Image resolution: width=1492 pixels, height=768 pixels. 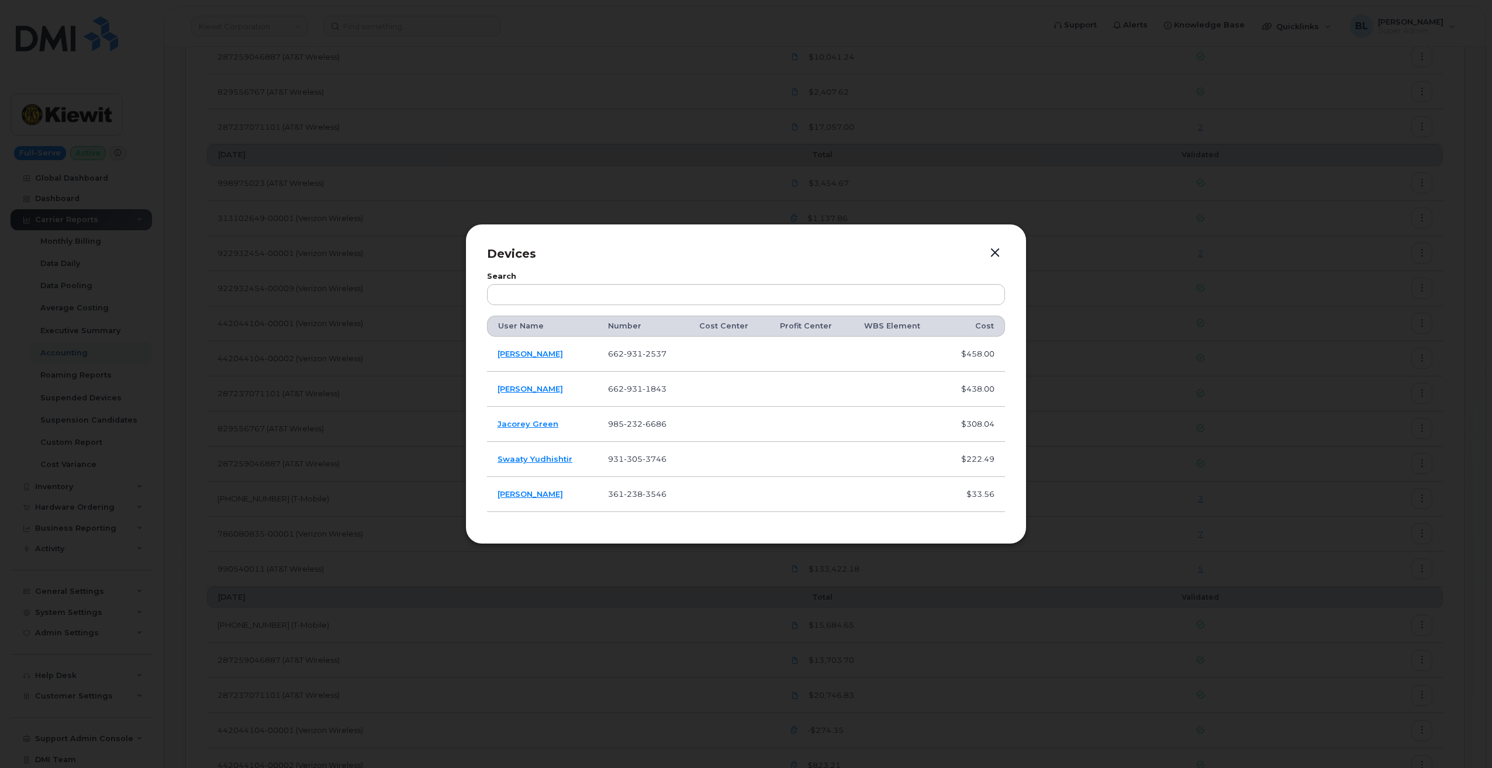 I want to click on th: Number, so click(x=643, y=326).